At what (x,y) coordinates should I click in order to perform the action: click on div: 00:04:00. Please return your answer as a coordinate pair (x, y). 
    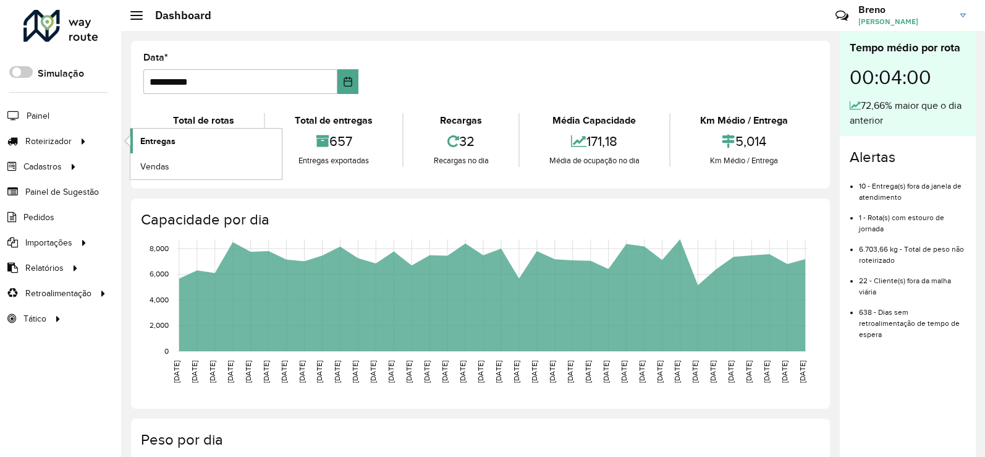
    Looking at the image, I should click on (908, 77).